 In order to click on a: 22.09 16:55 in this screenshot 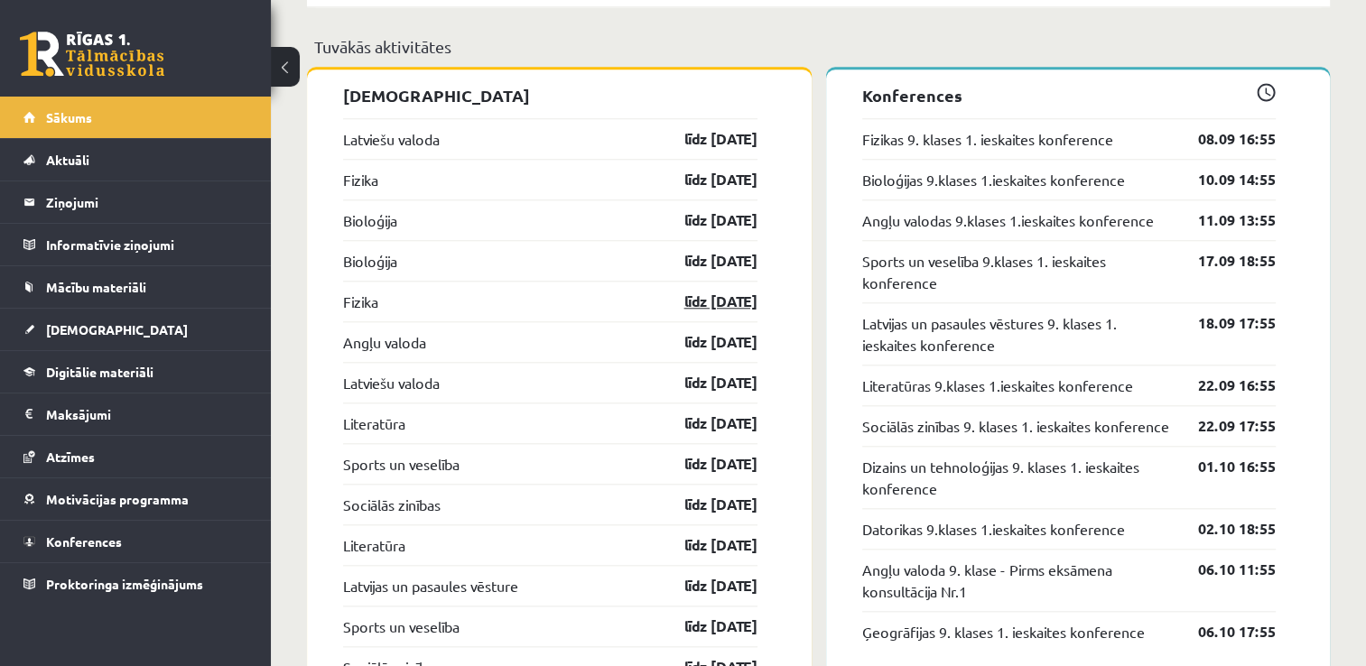, I will do `click(1223, 385)`.